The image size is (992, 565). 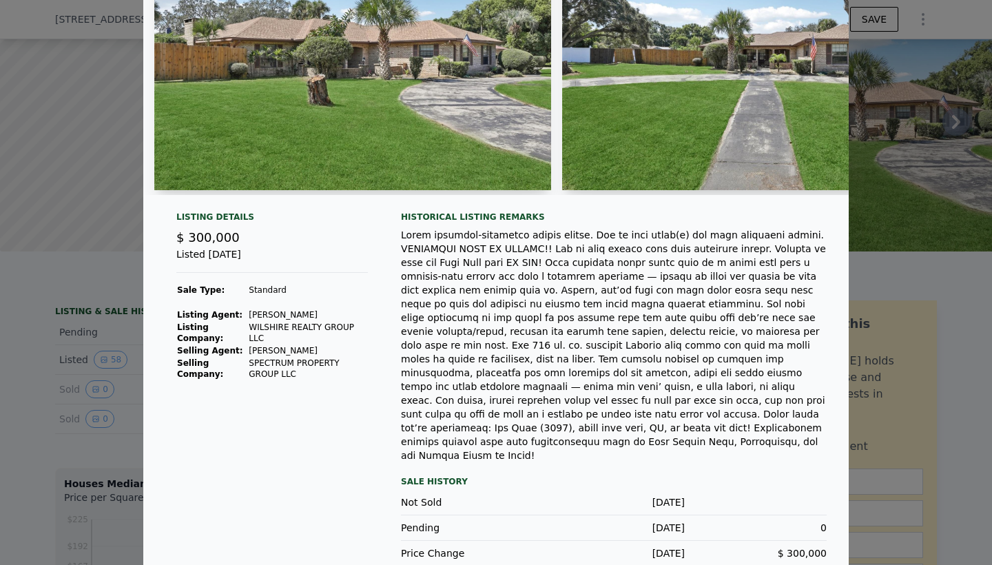 What do you see at coordinates (200, 369) in the screenshot?
I see `strong: Selling Company:` at bounding box center [200, 369].